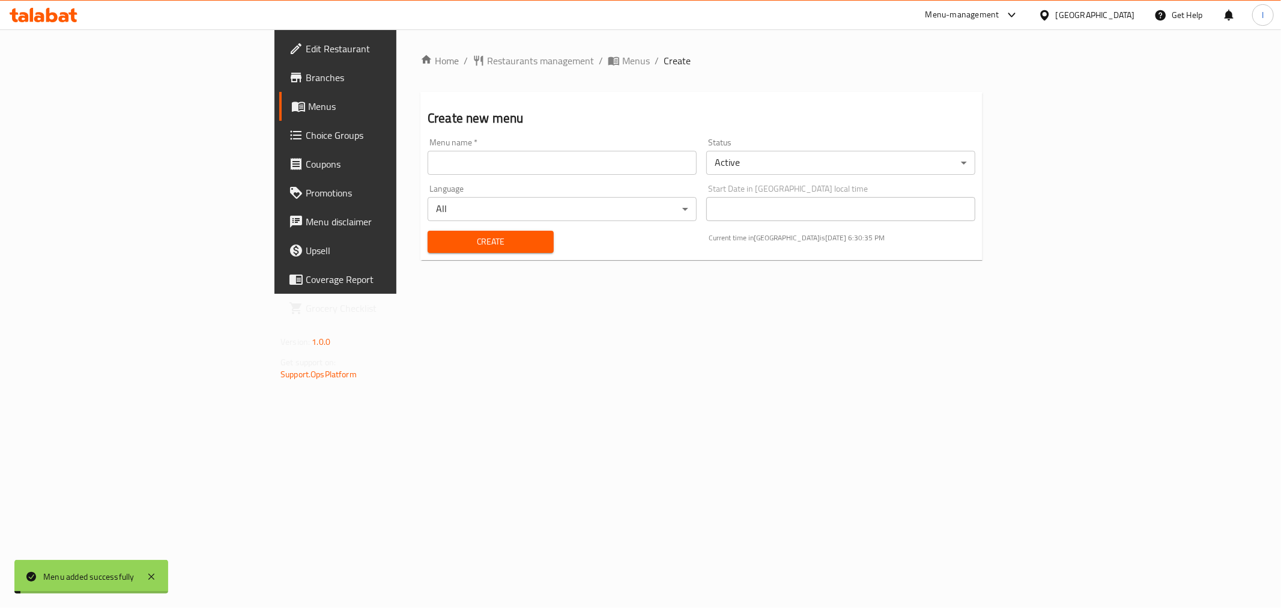  Describe the element at coordinates (392, 222) in the screenshot. I see `span: Menu disclaimer` at that location.